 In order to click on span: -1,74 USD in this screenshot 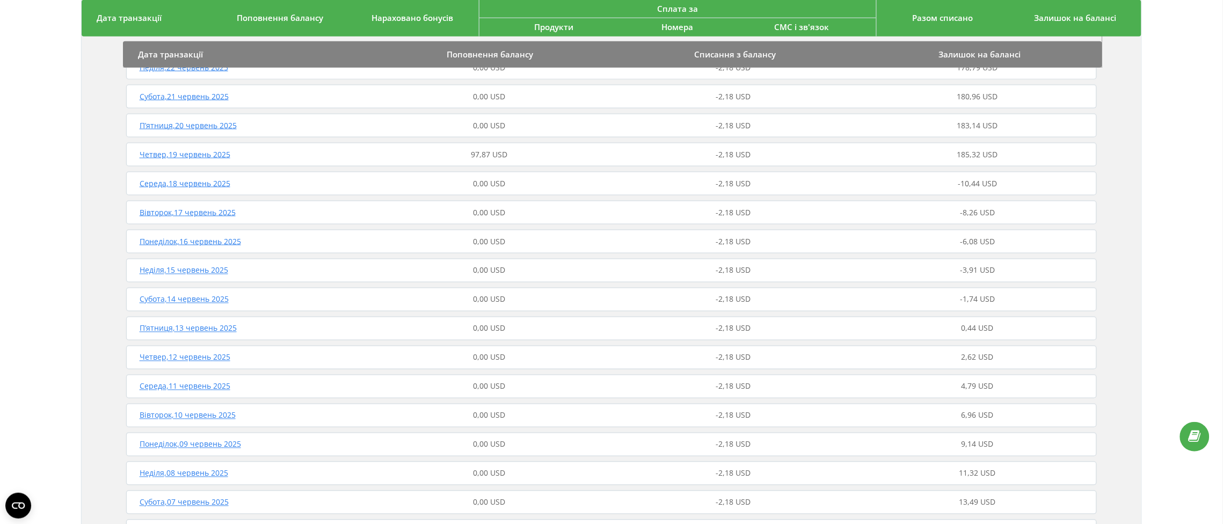, I will do `click(977, 299)`.